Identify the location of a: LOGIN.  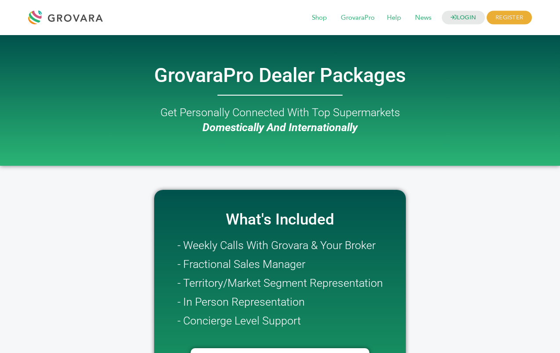
(463, 18).